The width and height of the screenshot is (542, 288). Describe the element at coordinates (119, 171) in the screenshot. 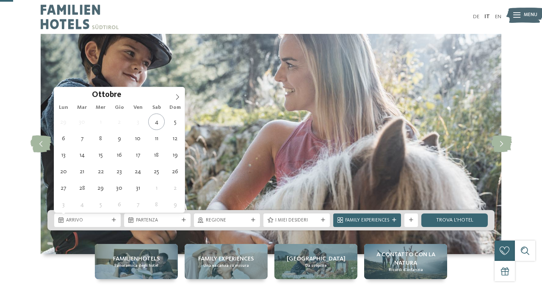

I see `span: Ottobre 23, 2025` at that location.